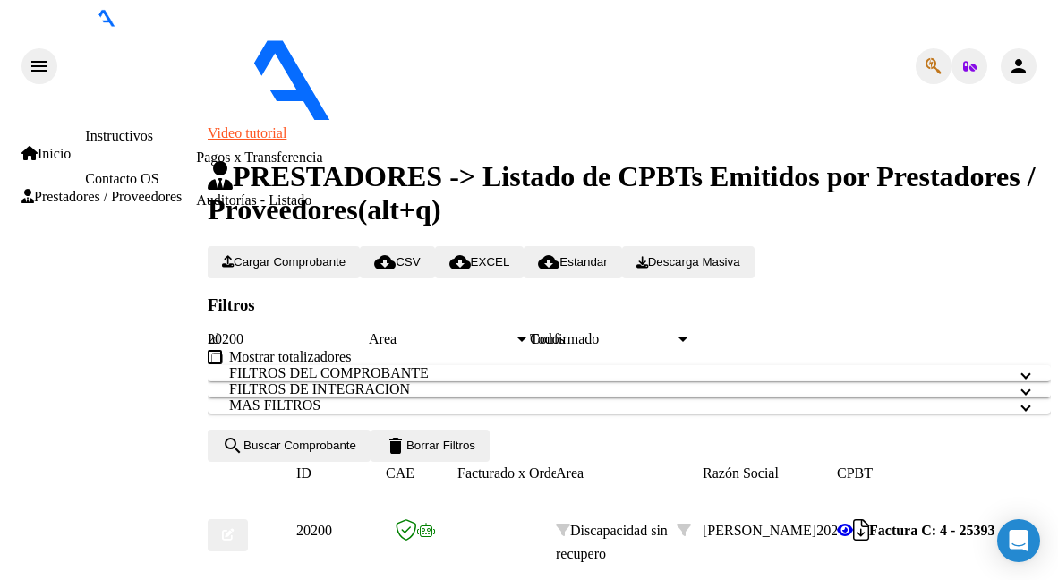  What do you see at coordinates (430, 445) in the screenshot?
I see `span: Borrar Filtros` at bounding box center [430, 445].